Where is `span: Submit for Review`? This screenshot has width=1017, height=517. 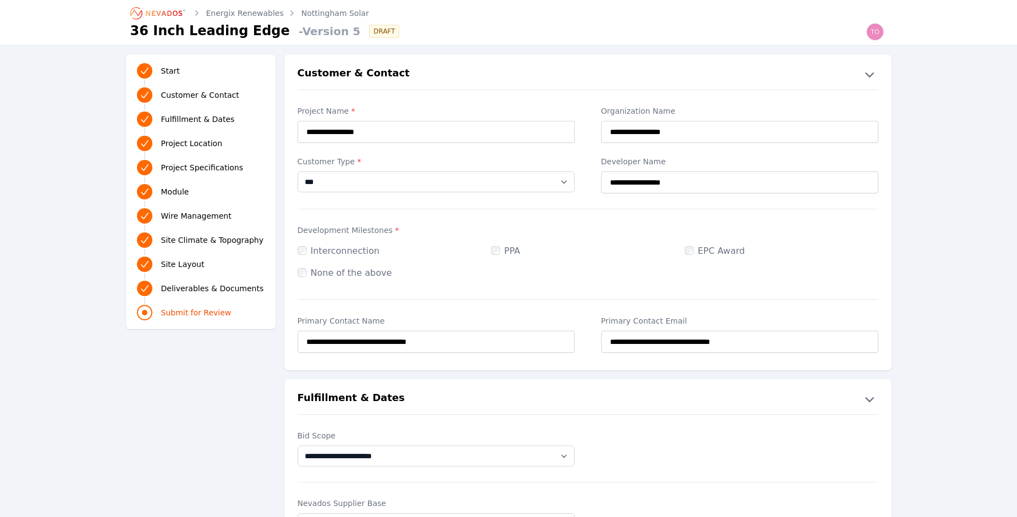
span: Submit for Review is located at coordinates (196, 313).